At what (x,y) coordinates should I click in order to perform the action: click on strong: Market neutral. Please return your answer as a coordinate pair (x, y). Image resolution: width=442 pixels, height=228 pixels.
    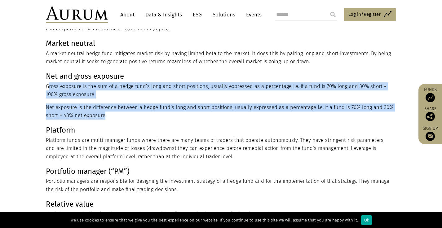
    Looking at the image, I should click on (70, 43).